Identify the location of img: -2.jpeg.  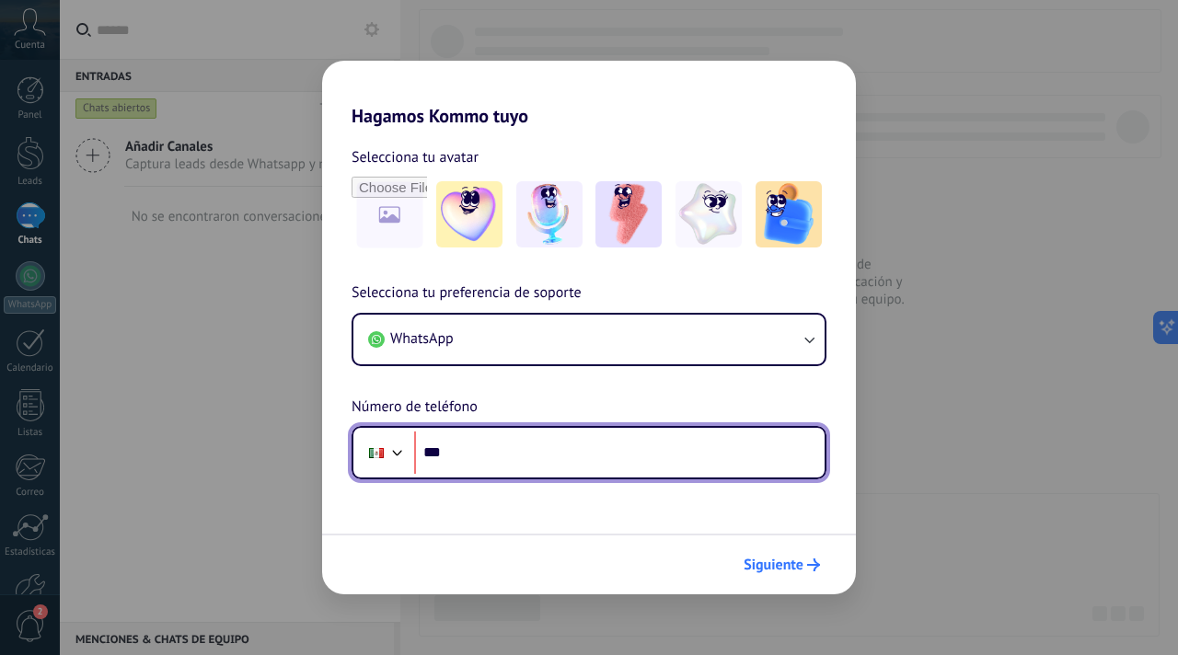
(549, 214).